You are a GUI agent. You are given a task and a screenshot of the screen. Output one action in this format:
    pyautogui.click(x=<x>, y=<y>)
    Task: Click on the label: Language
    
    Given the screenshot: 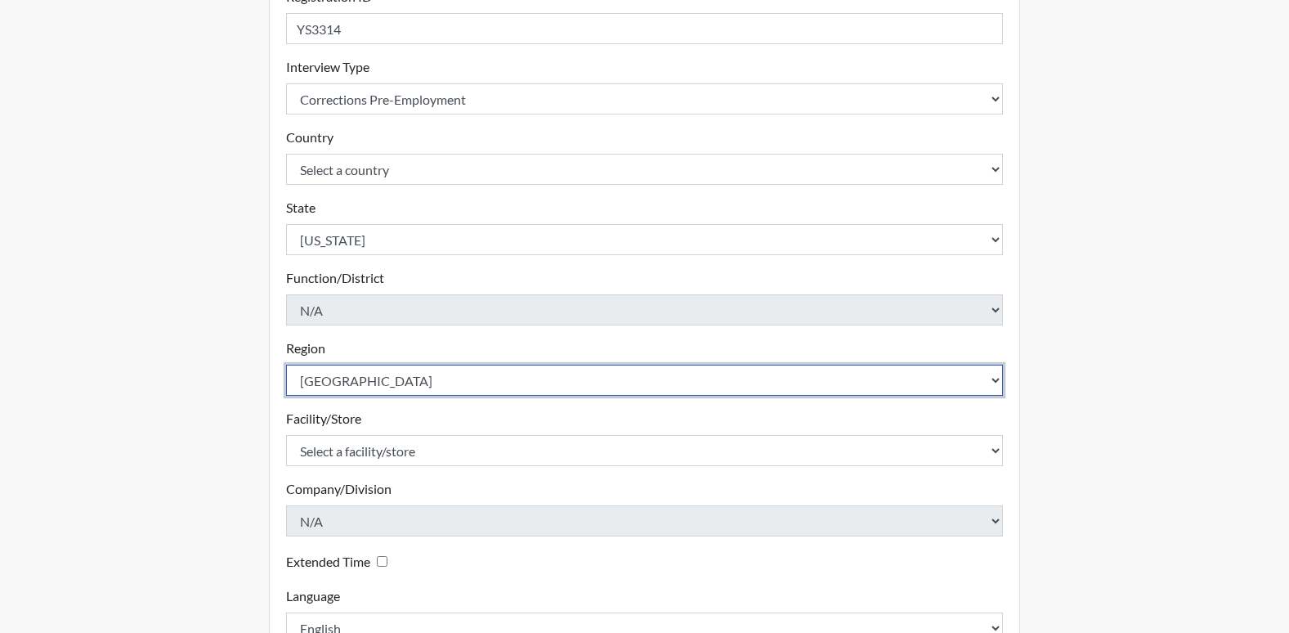 What is the action you would take?
    pyautogui.click(x=313, y=596)
    